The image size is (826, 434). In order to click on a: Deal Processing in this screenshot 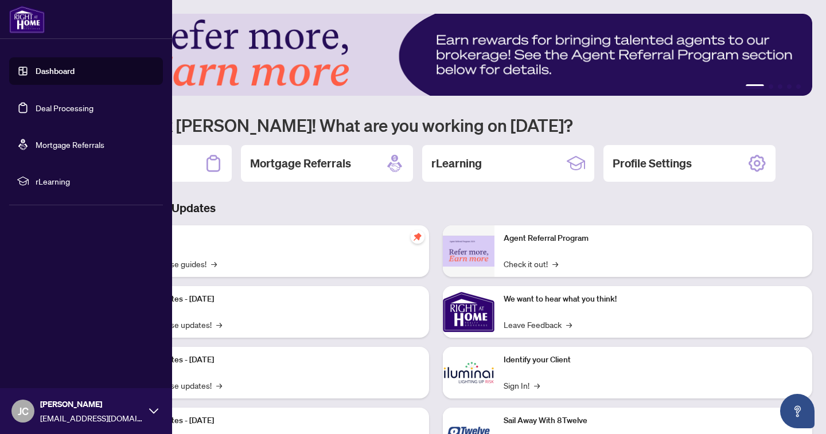, I will do `click(64, 108)`.